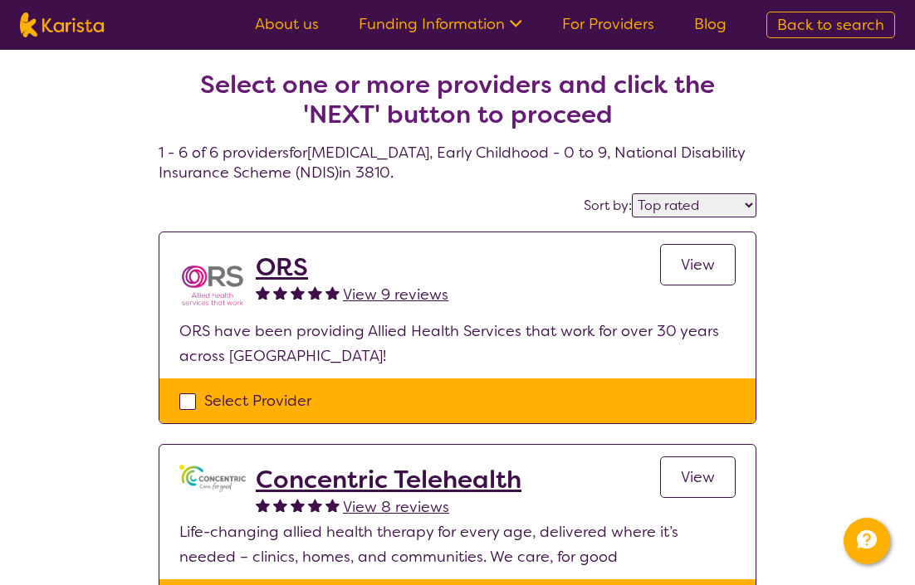  What do you see at coordinates (396, 507) in the screenshot?
I see `a: View 8 reviews` at bounding box center [396, 507].